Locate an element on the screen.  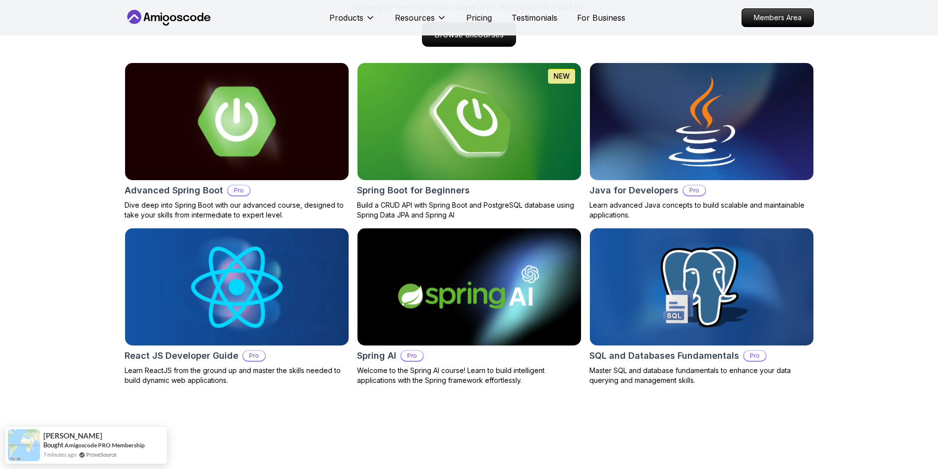
h2: Spring Boot for Beginners is located at coordinates (413, 191).